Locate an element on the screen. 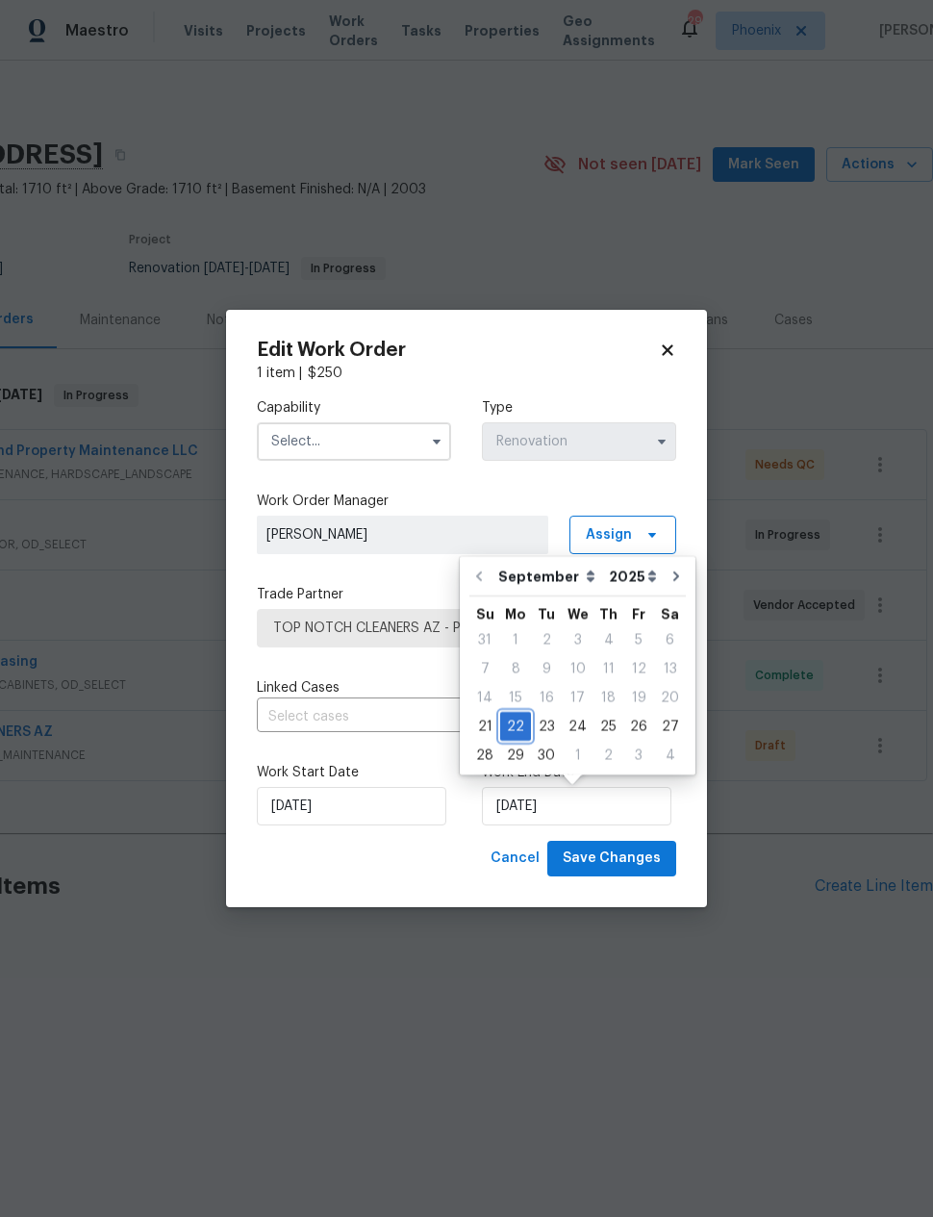 This screenshot has width=933, height=1217. div: Wed Sep 03 2025 is located at coordinates (577, 640).